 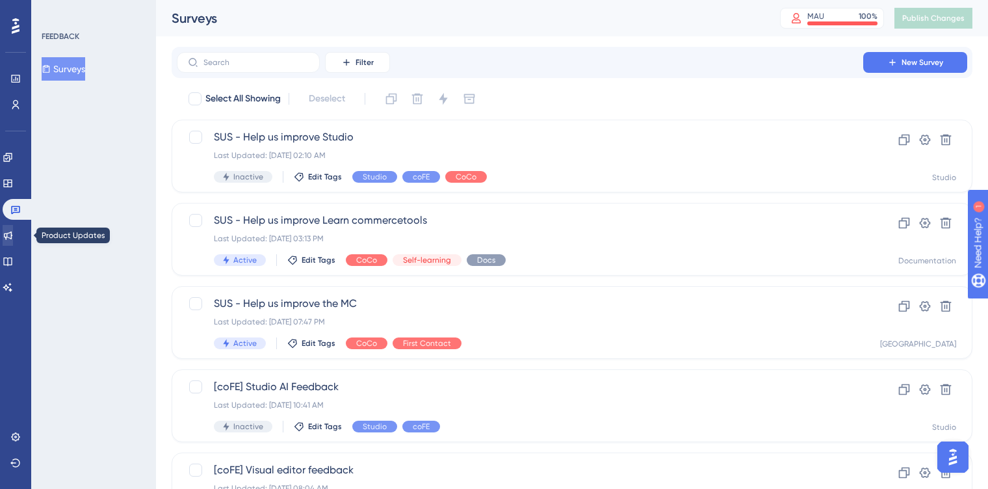 What do you see at coordinates (520, 387) in the screenshot?
I see `span: [coFE] Studio AI Feedback` at bounding box center [520, 387].